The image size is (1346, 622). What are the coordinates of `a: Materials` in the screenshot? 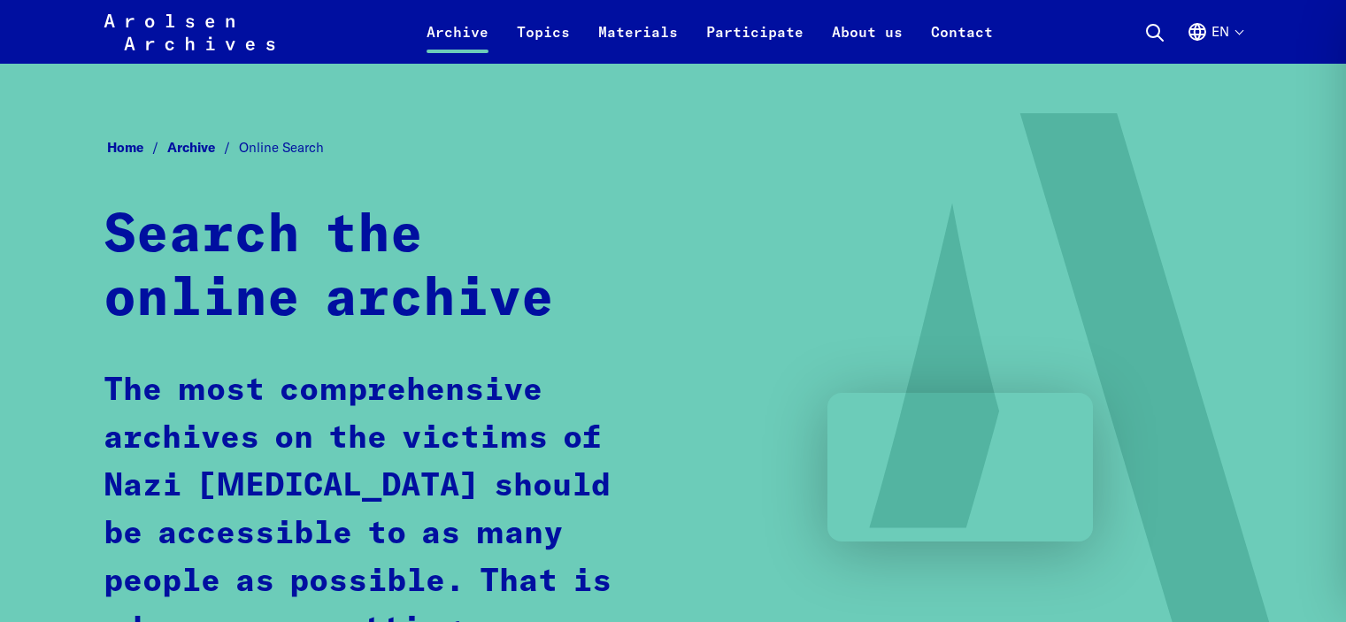 It's located at (638, 42).